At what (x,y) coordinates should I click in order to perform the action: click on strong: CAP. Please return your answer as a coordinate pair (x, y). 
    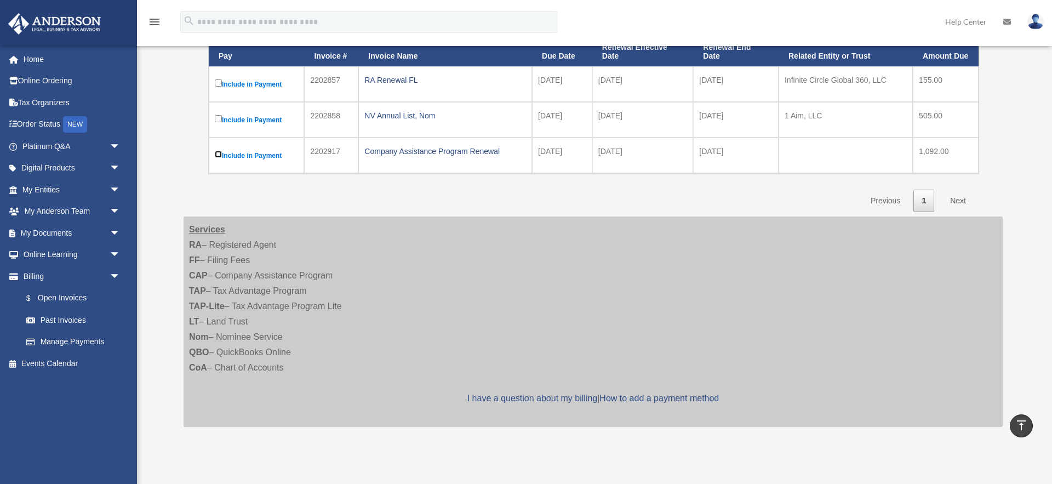
    Looking at the image, I should click on (198, 275).